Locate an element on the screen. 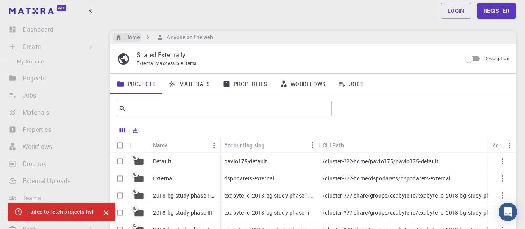 The width and height of the screenshot is (525, 229). p: /cluster-???-home/pavlo175/pavlo175-default is located at coordinates (381, 161).